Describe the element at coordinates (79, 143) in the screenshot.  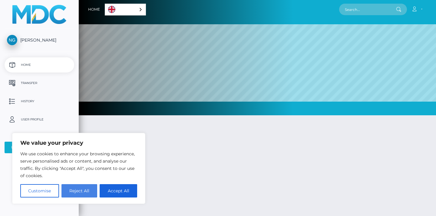
I see `p: We value your privacy` at that location.